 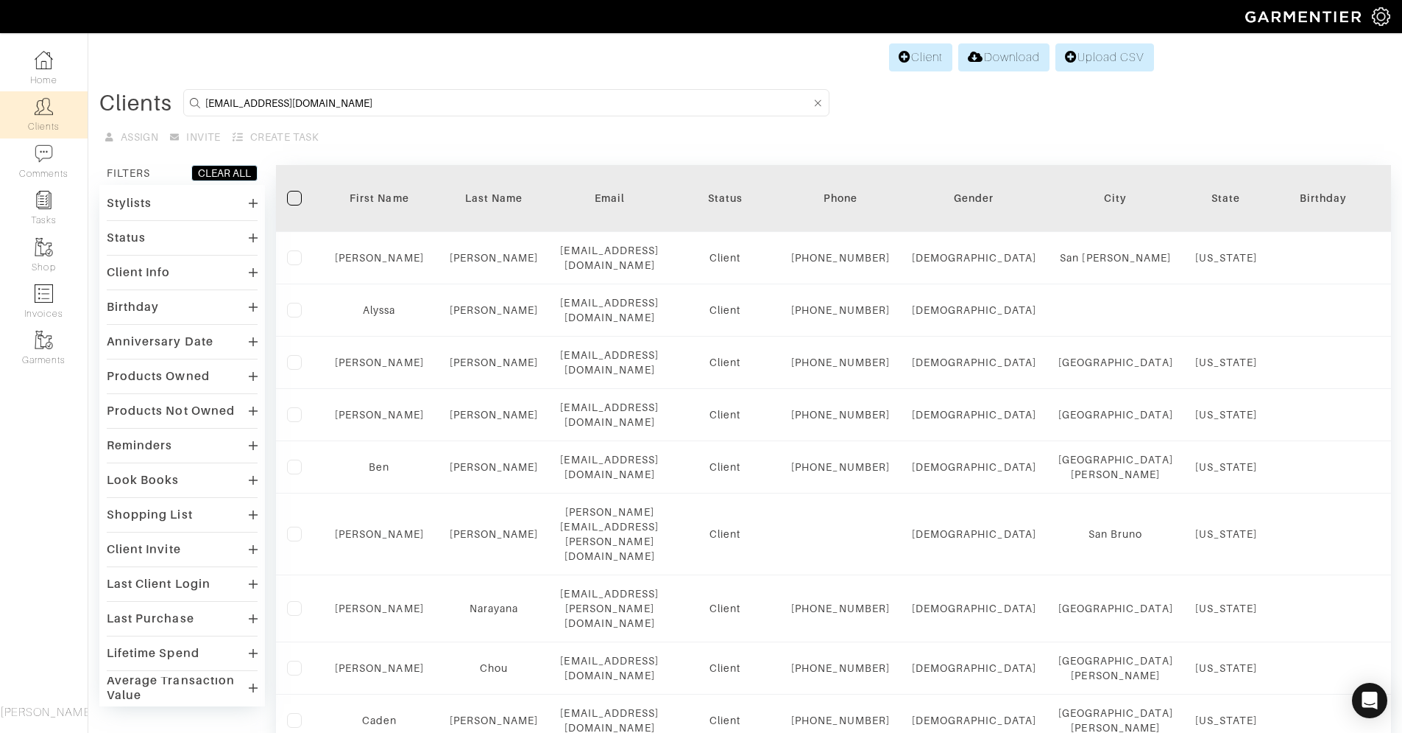 I want to click on img: garmentier-logo-header-white-b43fb05a5012e4ada735d5af1a66efaba907eab6374d6393d1fbf88cb4ef424d.png, so click(x=1305, y=16).